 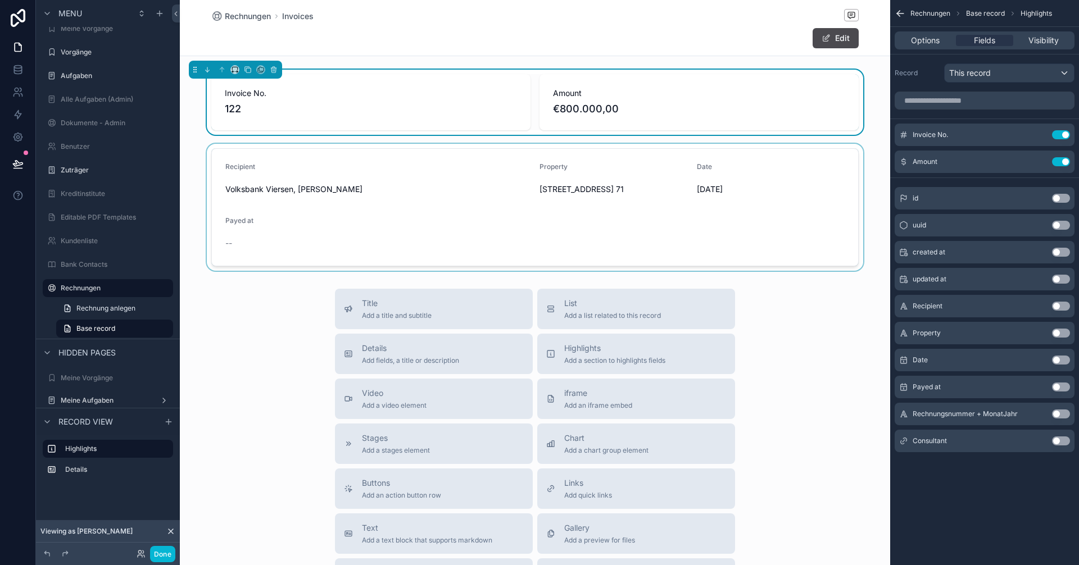 I want to click on span: Hidden pages, so click(x=87, y=353).